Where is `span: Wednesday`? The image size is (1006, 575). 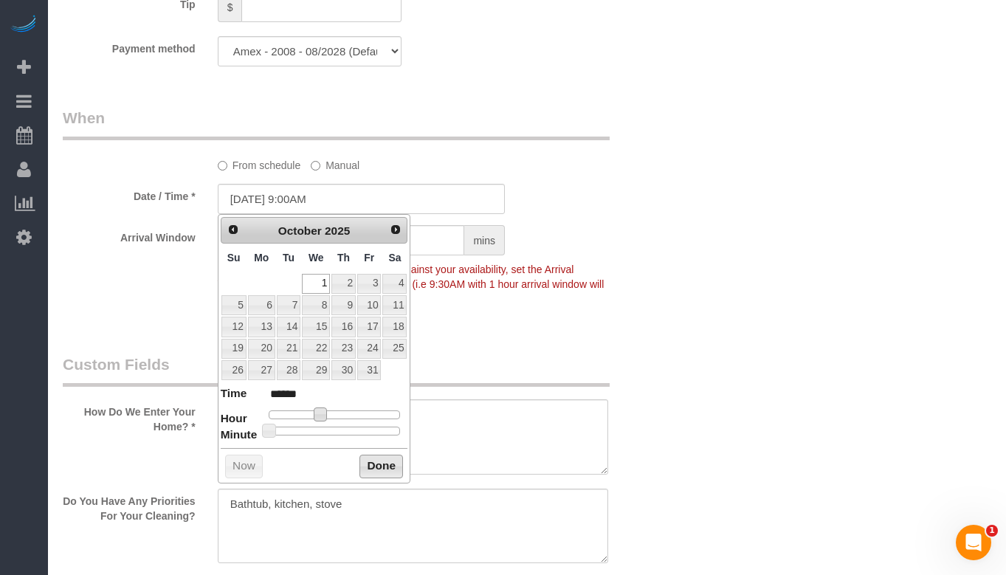 span: Wednesday is located at coordinates (316, 258).